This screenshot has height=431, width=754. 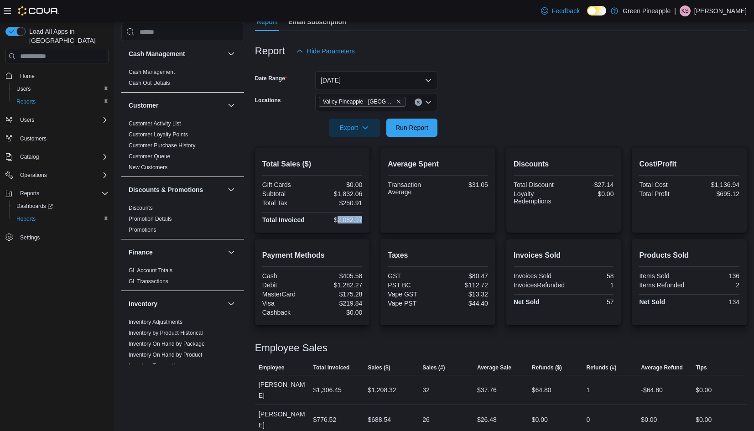 What do you see at coordinates (162, 146) in the screenshot?
I see `span: Customer Purchase History` at bounding box center [162, 146].